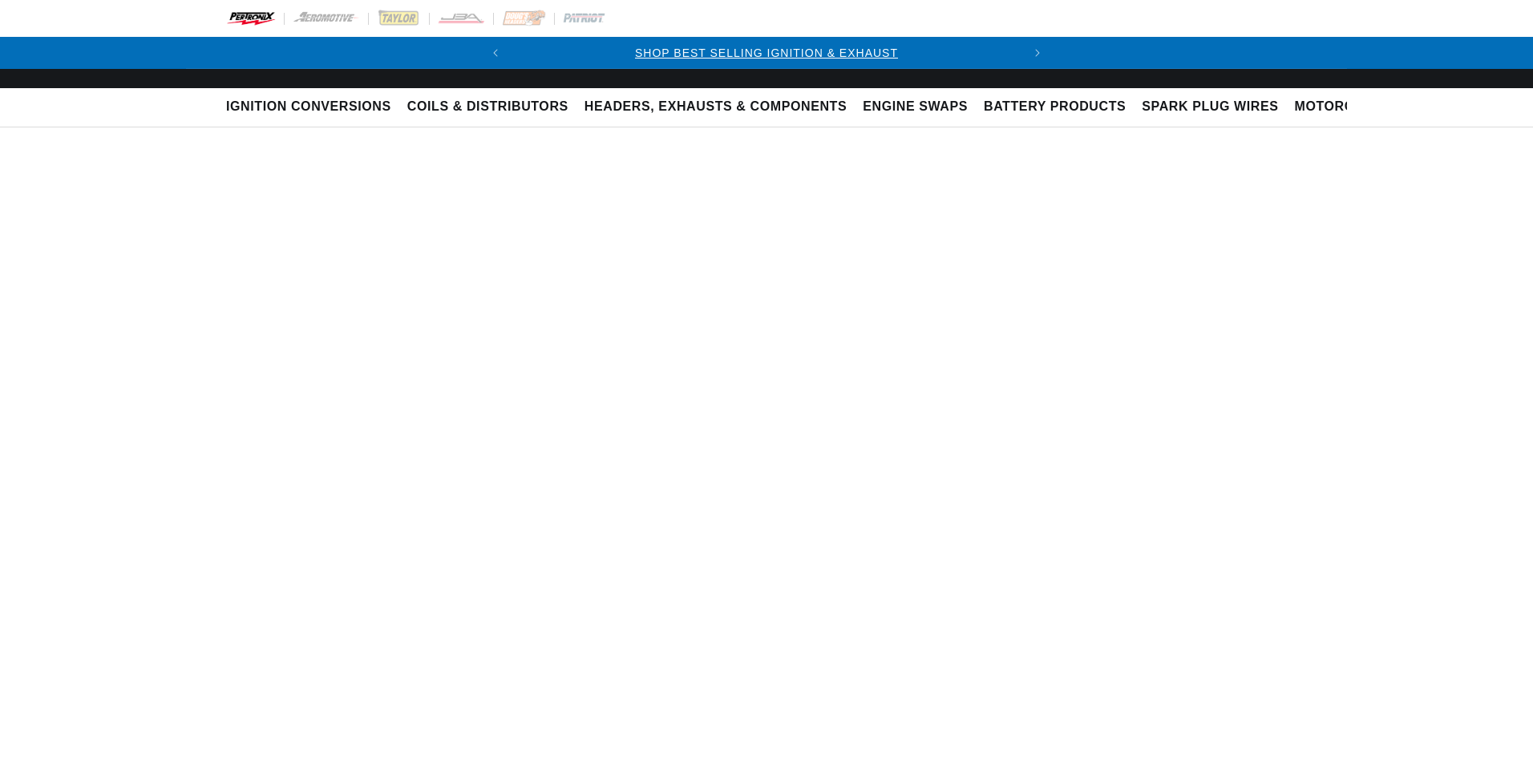 Image resolution: width=1533 pixels, height=771 pixels. I want to click on button: Translation missing: en.sections.announcements.next_announcement, so click(1037, 53).